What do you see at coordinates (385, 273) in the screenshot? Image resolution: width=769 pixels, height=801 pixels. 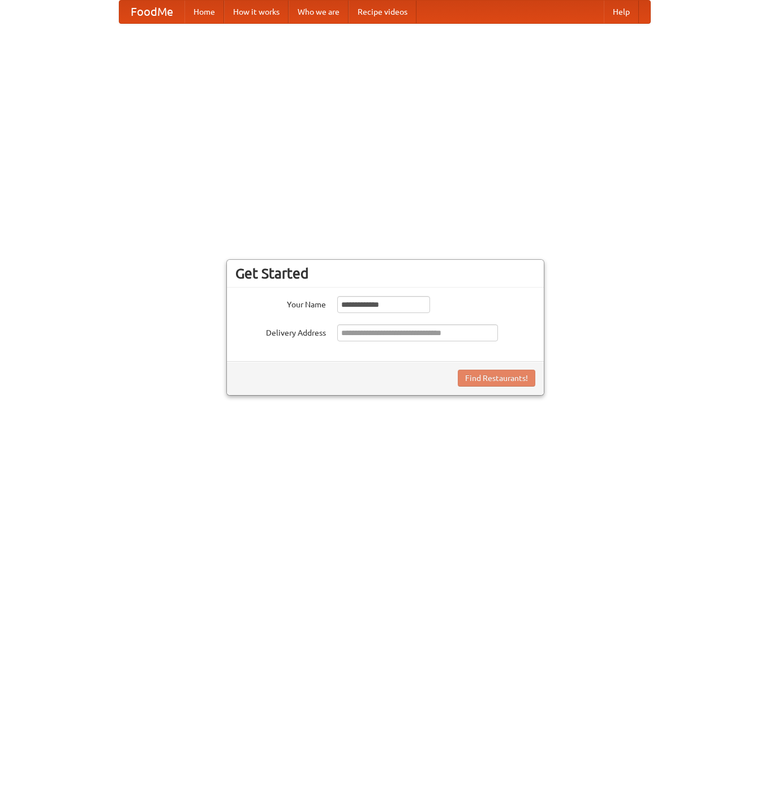 I see `h3: Get Started` at bounding box center [385, 273].